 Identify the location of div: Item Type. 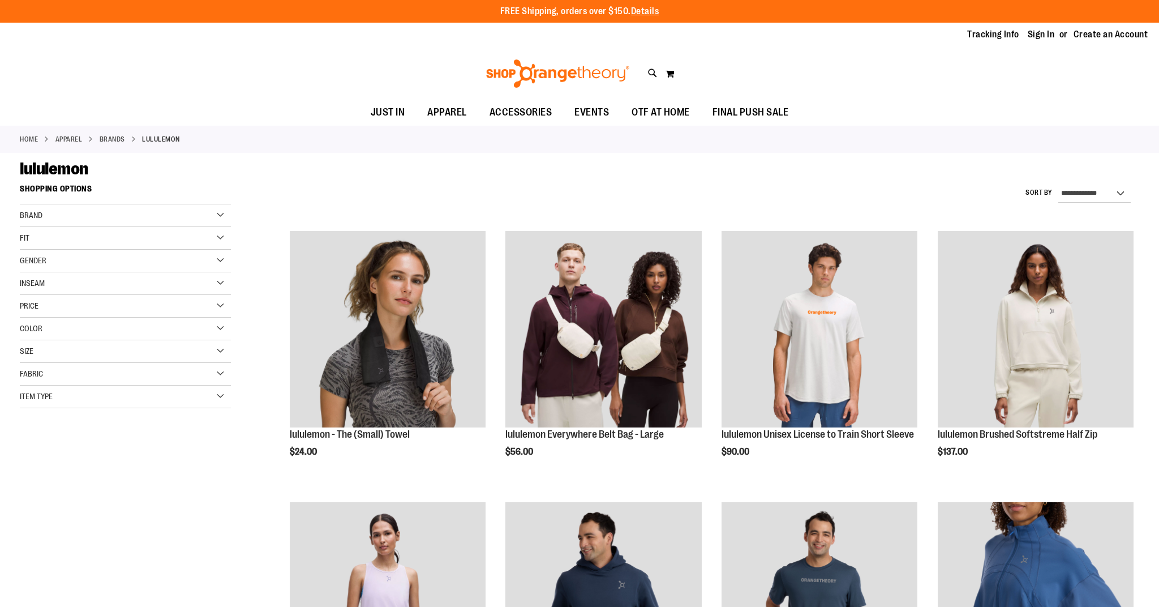
(125, 397).